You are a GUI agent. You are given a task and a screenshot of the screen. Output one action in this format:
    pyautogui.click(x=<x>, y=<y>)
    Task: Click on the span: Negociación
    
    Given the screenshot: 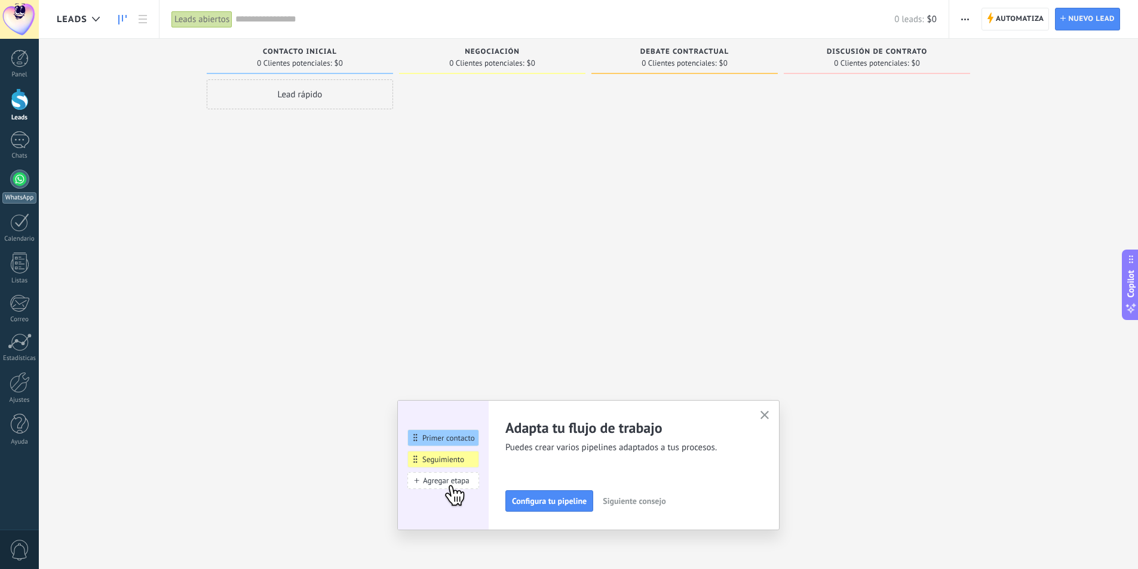 What is the action you would take?
    pyautogui.click(x=492, y=52)
    